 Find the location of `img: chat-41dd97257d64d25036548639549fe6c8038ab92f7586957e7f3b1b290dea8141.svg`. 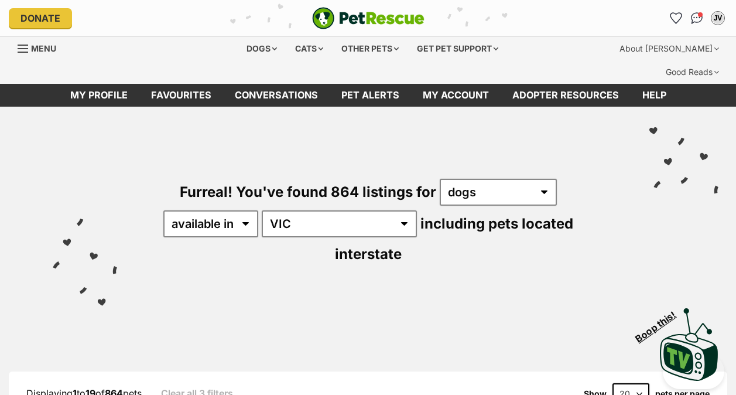

img: chat-41dd97257d64d25036548639549fe6c8038ab92f7586957e7f3b1b290dea8141.svg is located at coordinates (697, 18).